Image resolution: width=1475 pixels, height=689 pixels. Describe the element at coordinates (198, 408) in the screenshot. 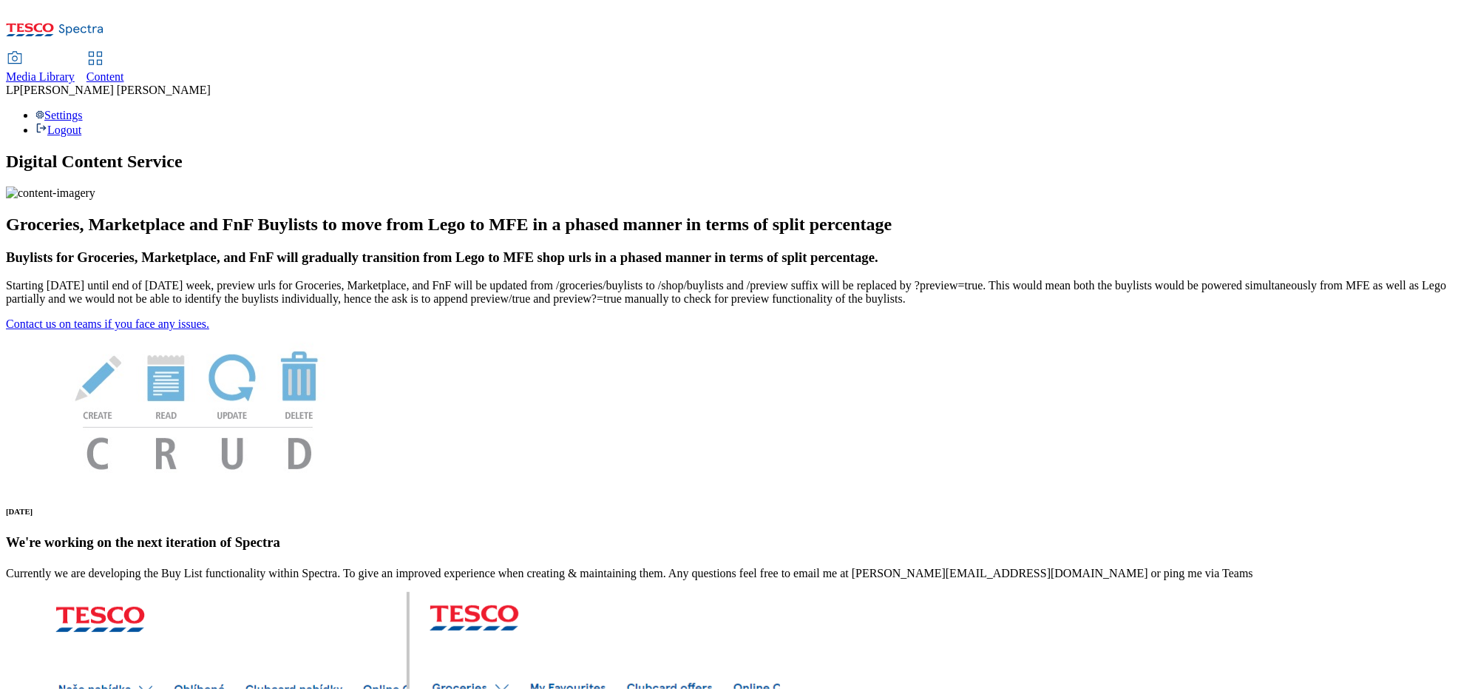

I see `img: News Image` at that location.